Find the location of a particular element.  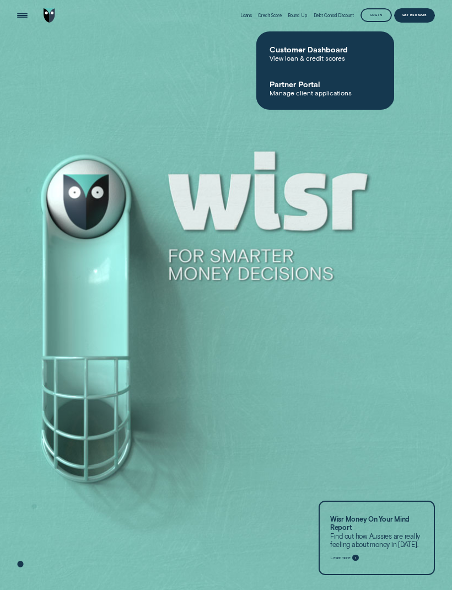

a: Customer DashboardView loan & credit scores is located at coordinates (325, 53).